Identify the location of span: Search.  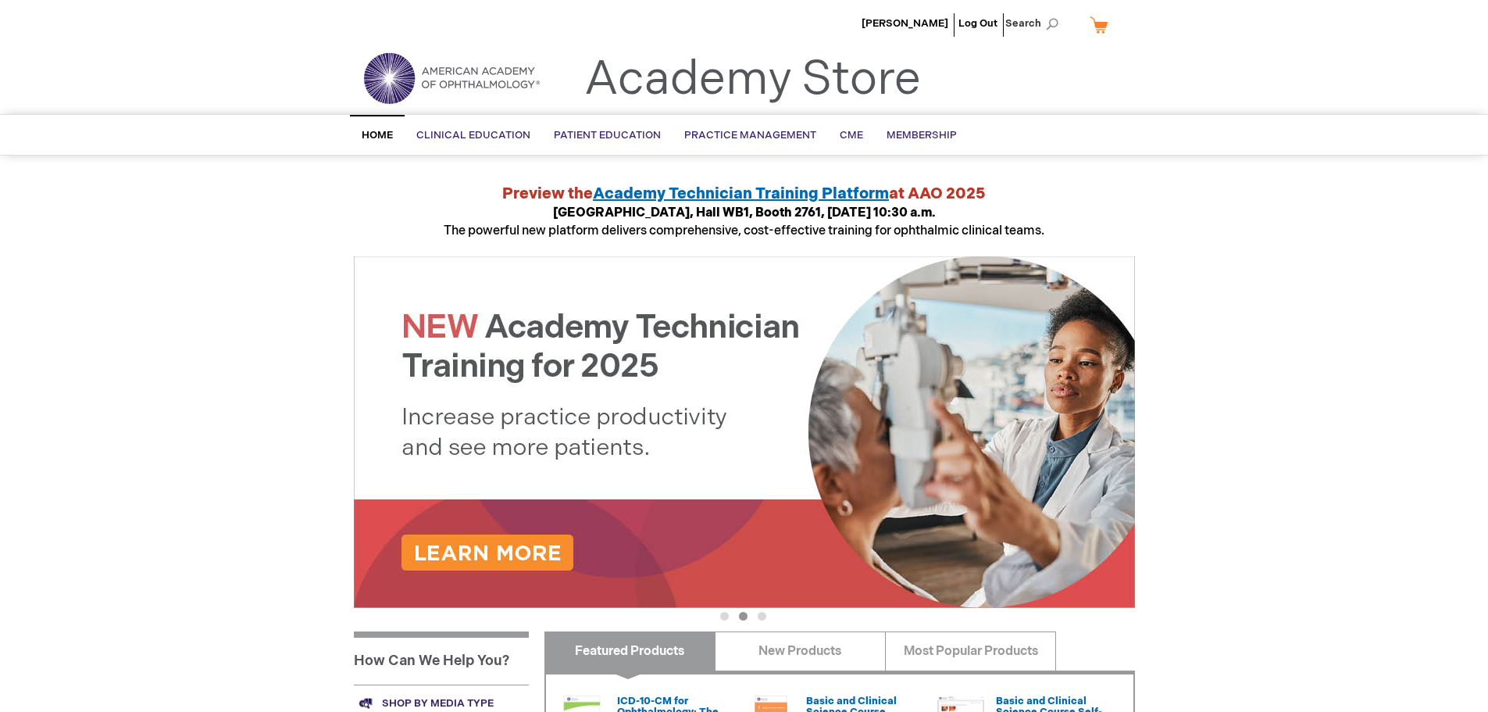
(1035, 23).